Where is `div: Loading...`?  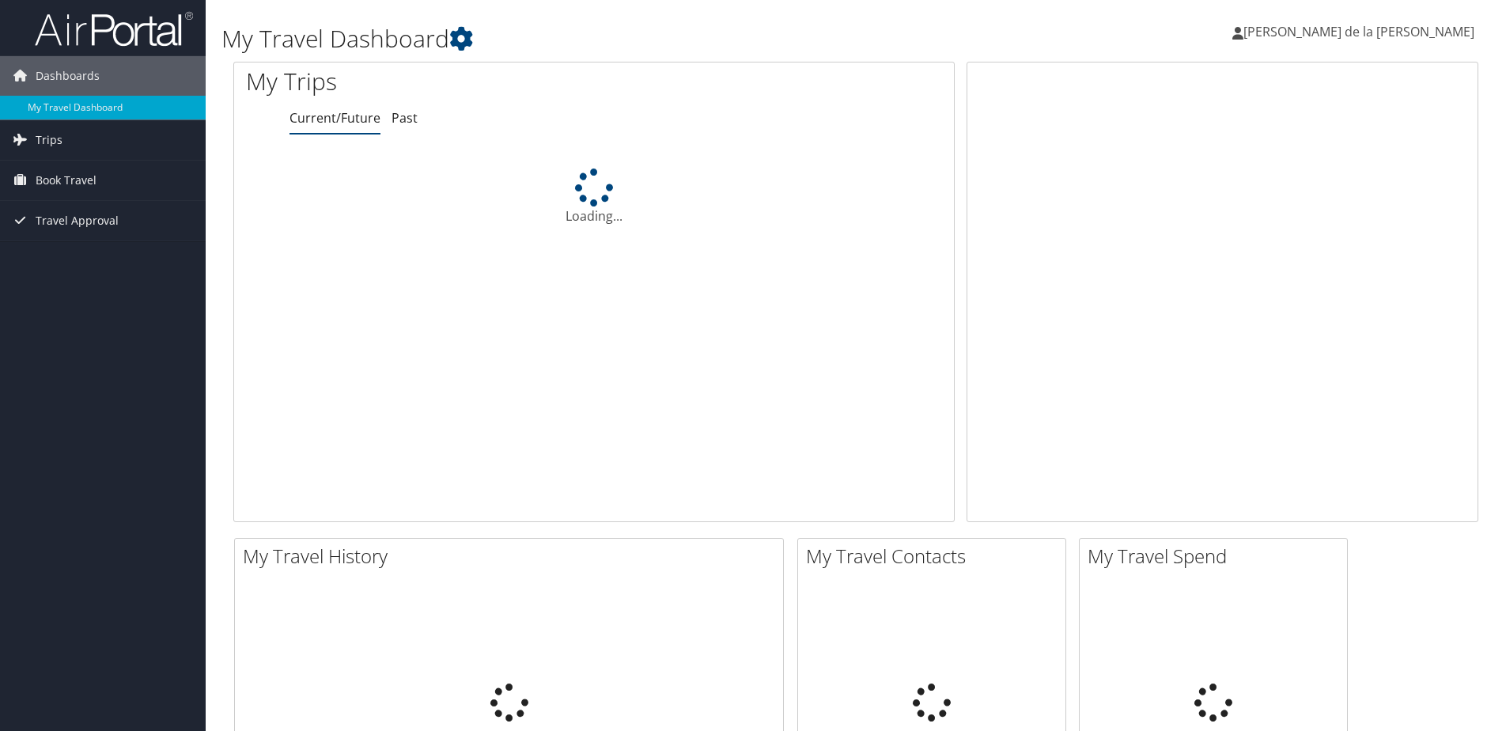 div: Loading... is located at coordinates (594, 197).